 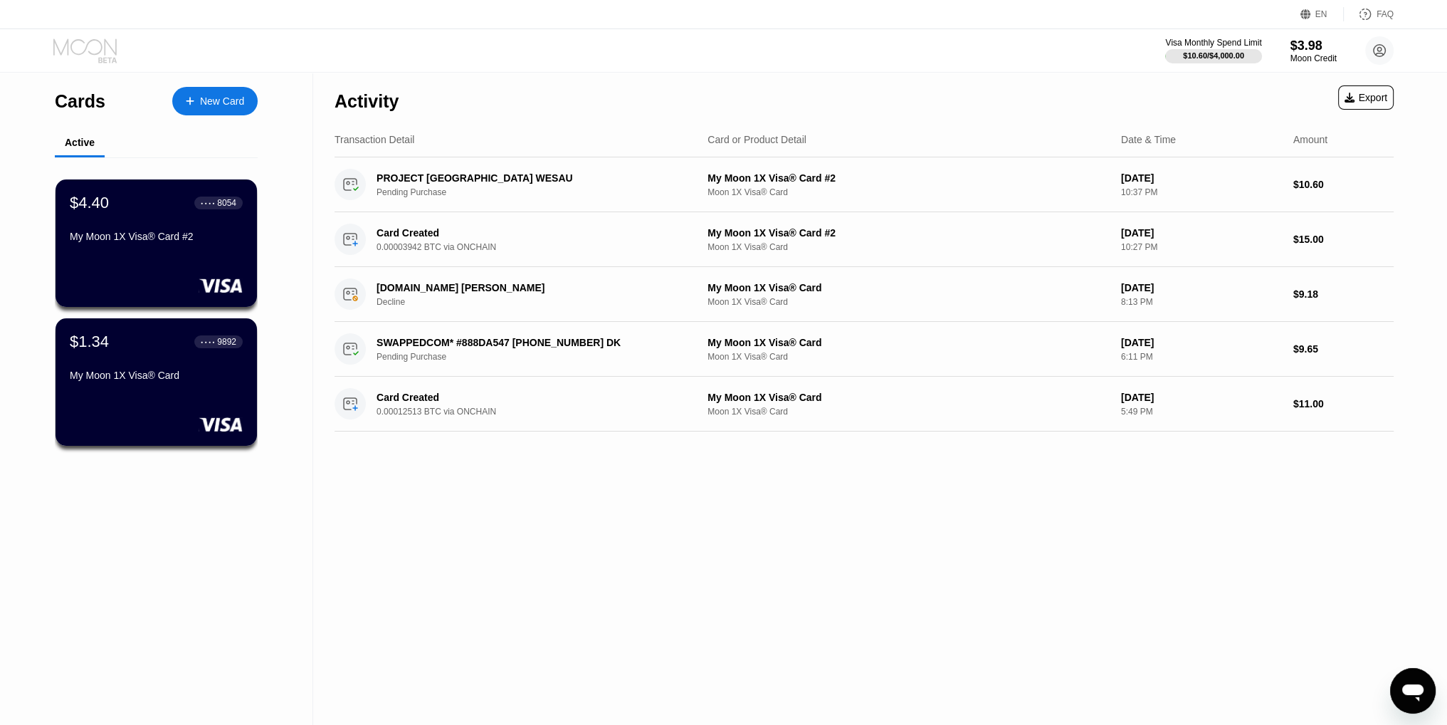 What do you see at coordinates (1202, 192) in the screenshot?
I see `div: 10:37 PM` at bounding box center [1202, 192].